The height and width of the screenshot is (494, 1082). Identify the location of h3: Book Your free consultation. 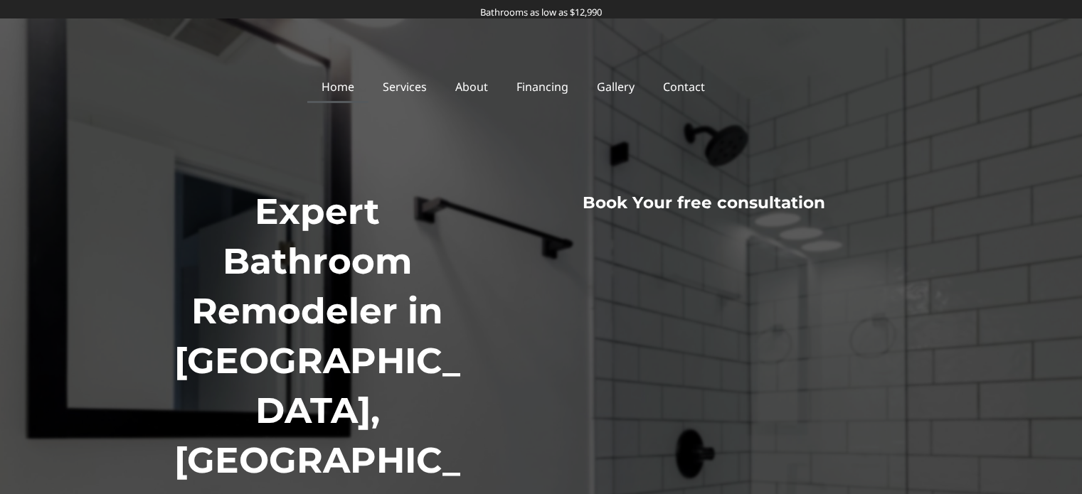
(703, 203).